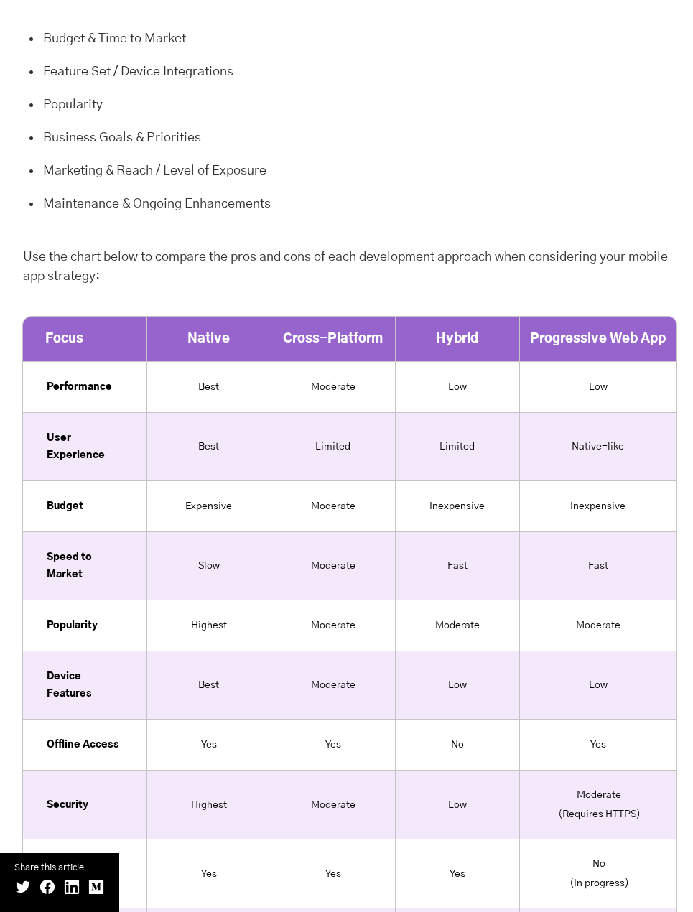 This screenshot has width=693, height=912. I want to click on th: User Experience, so click(85, 447).